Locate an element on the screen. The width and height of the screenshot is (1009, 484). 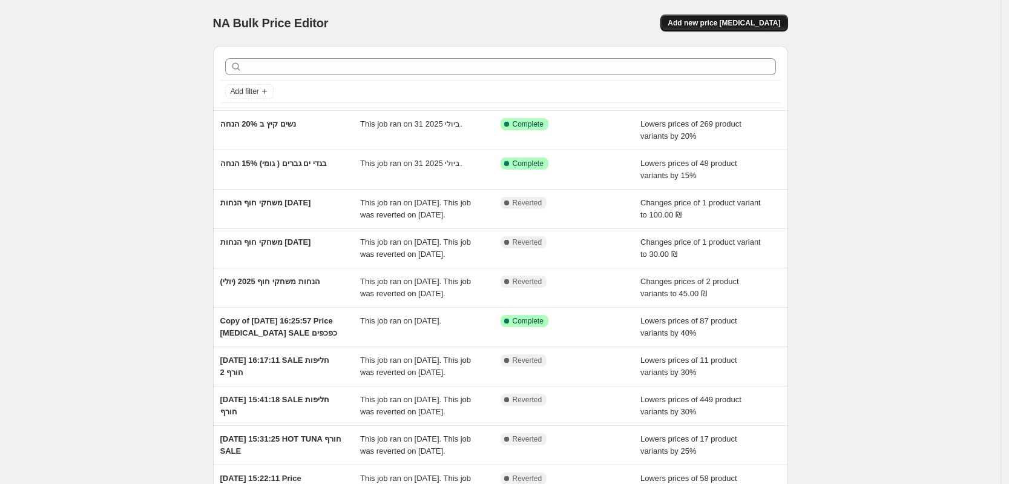
span: Lowers prices of 17 product variants by 25% is located at coordinates (689, 444).